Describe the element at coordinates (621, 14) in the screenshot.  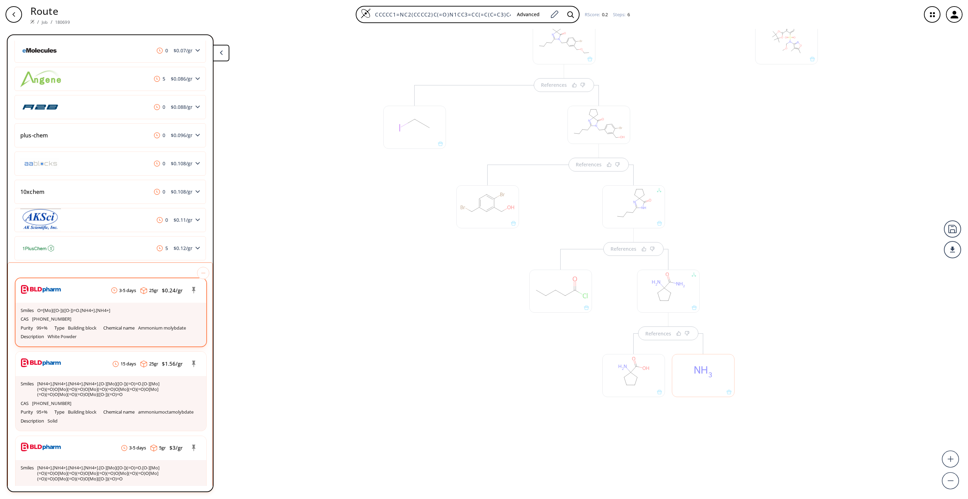
I see `div: Steps :` at that location.